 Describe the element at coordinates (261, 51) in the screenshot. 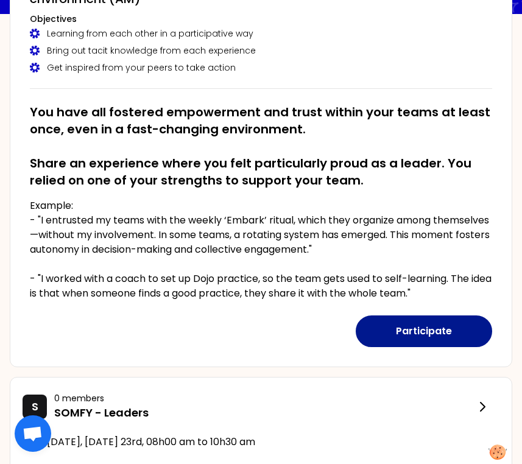

I see `div: Bring out tacit knowledge from each experience` at that location.